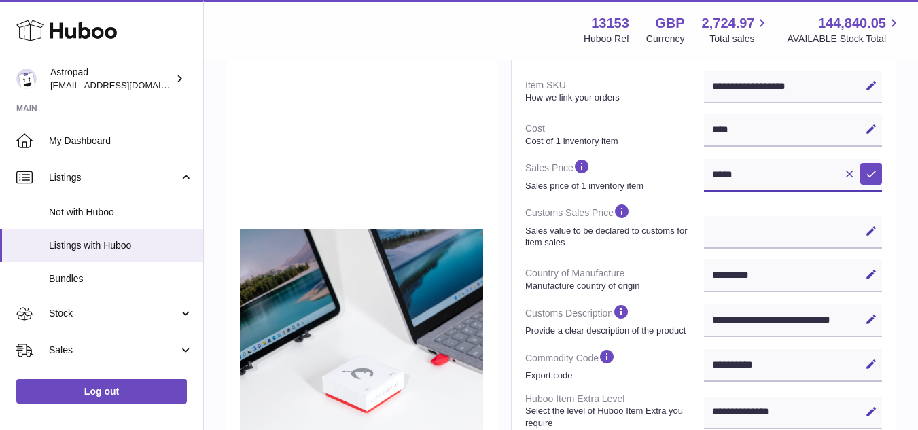  Describe the element at coordinates (736, 30) in the screenshot. I see `a: 2,724.97 Total sales` at that location.